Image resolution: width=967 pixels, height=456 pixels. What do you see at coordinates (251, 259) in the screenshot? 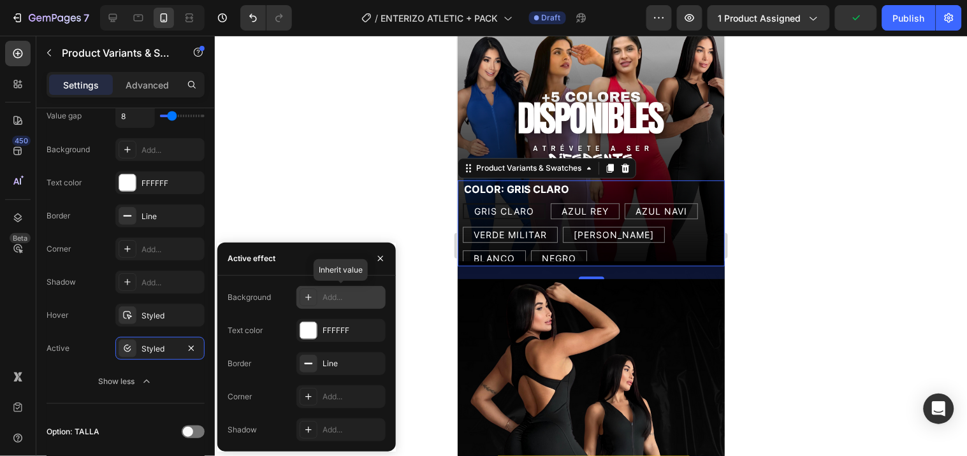
I see `div: Active effect` at bounding box center [251, 259].